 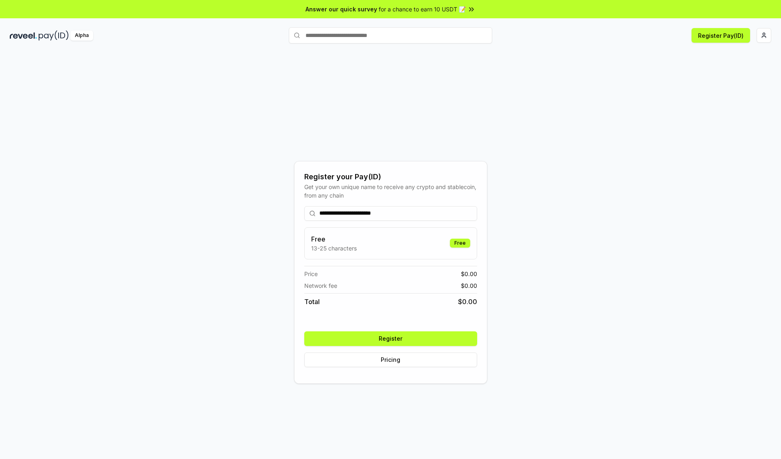 What do you see at coordinates (391, 191) in the screenshot?
I see `div: Get your own unique name to receive any crypto and stablecoin, from any chain` at bounding box center [391, 191].